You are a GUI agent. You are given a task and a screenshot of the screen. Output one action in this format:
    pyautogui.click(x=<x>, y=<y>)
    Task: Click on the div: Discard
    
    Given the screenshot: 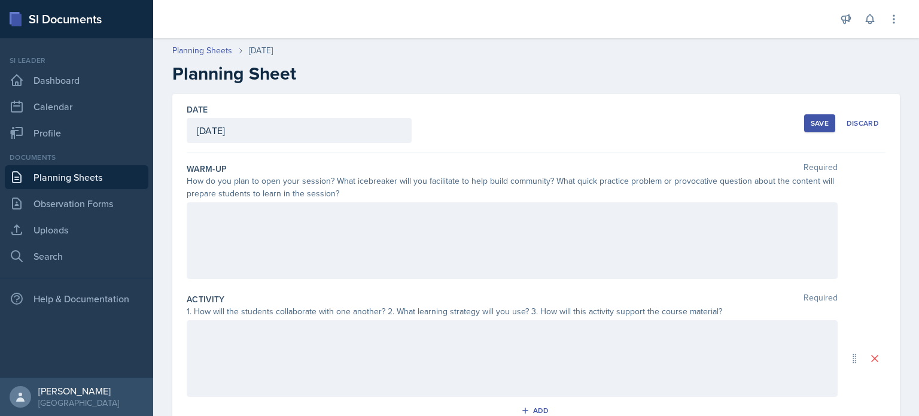 What is the action you would take?
    pyautogui.click(x=863, y=123)
    